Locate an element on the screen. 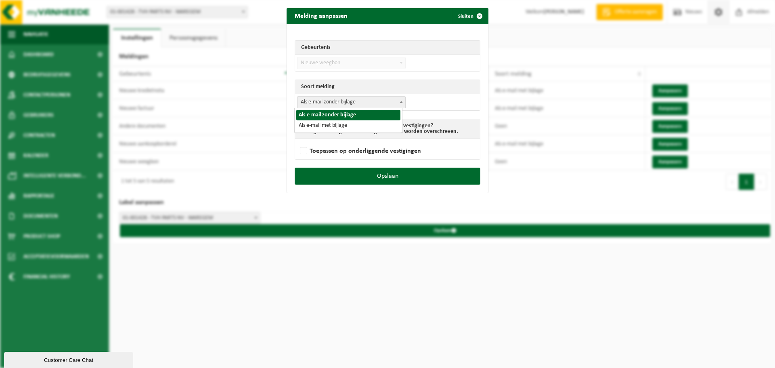 The image size is (775, 368). span: Als e-mail zonder bijlage is located at coordinates (351, 102).